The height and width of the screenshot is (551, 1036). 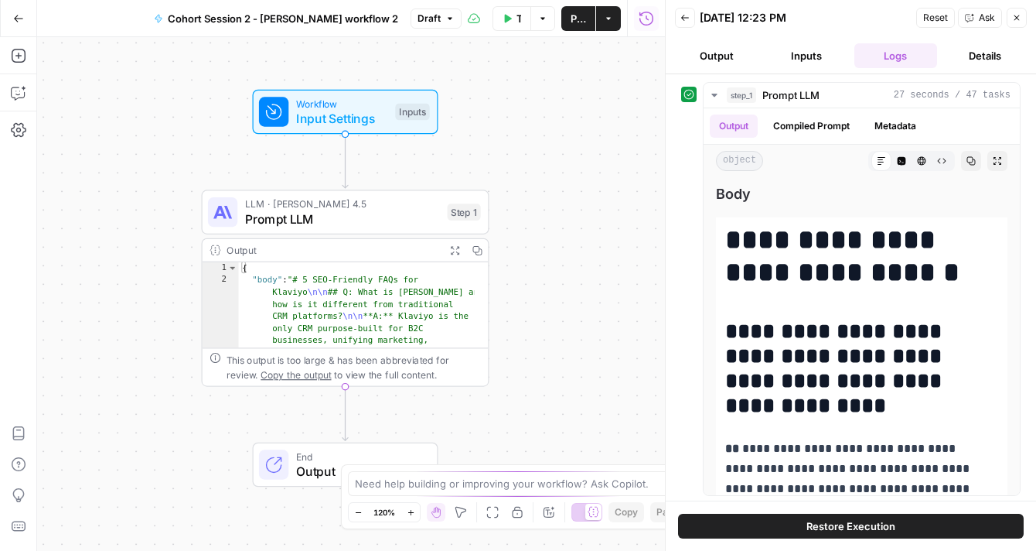 I want to click on div: Step 1, so click(x=464, y=212).